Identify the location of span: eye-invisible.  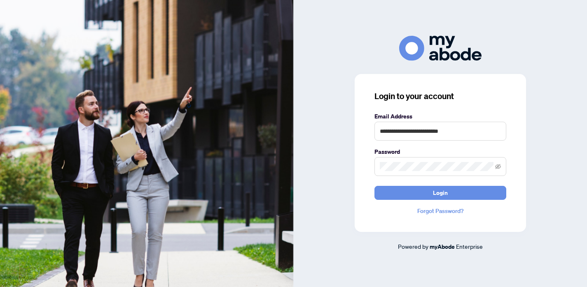
(498, 167).